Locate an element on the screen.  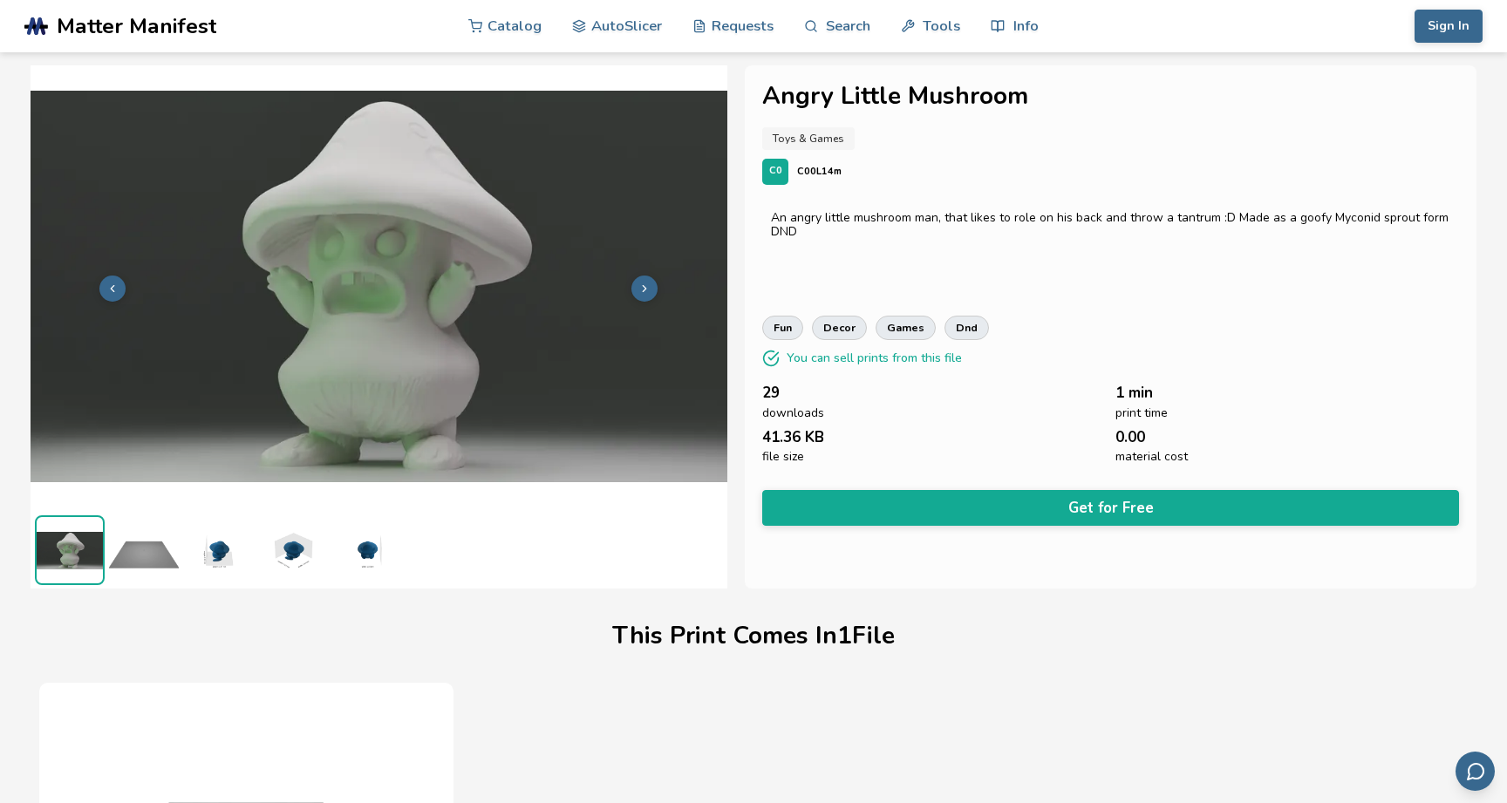
h1: This Print Comes In 1 File is located at coordinates (753, 636).